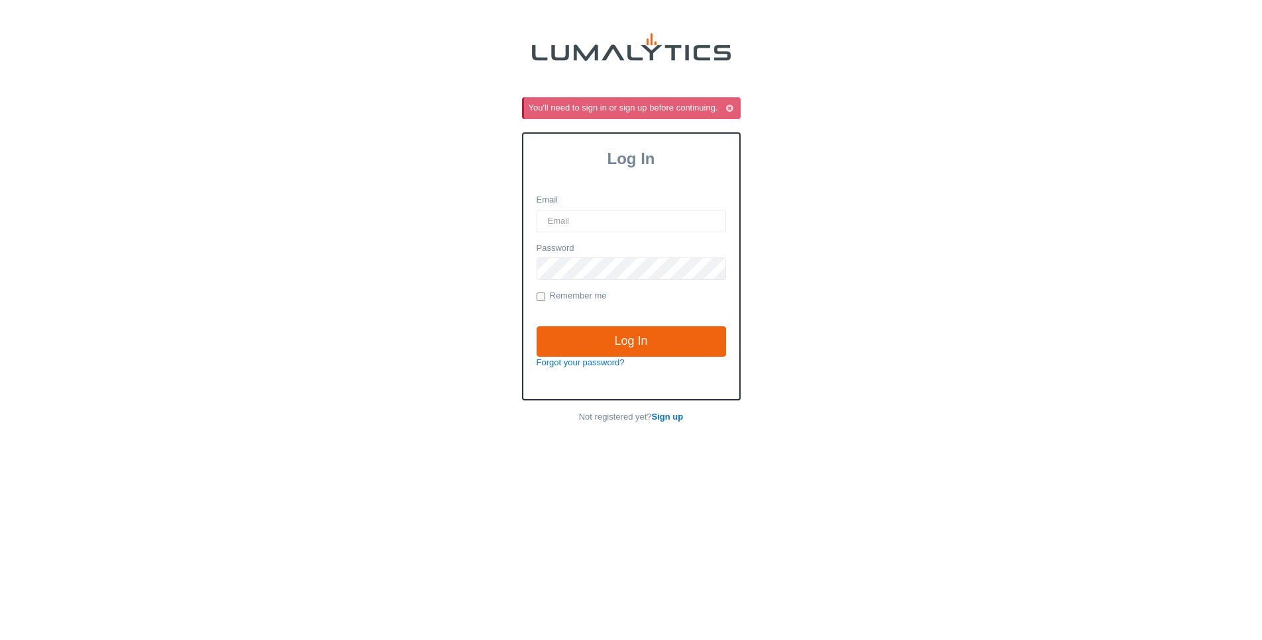 The height and width of the screenshot is (640, 1262). I want to click on a: Sign up, so click(668, 417).